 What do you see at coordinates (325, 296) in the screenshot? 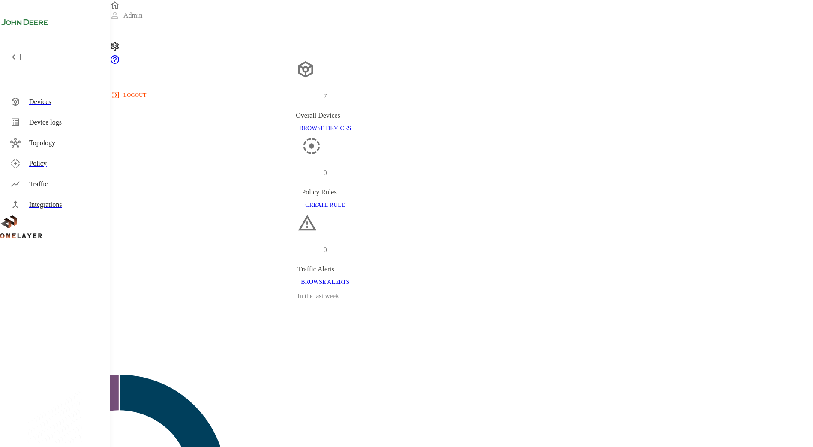
I see `h3: In the last week` at bounding box center [325, 296].